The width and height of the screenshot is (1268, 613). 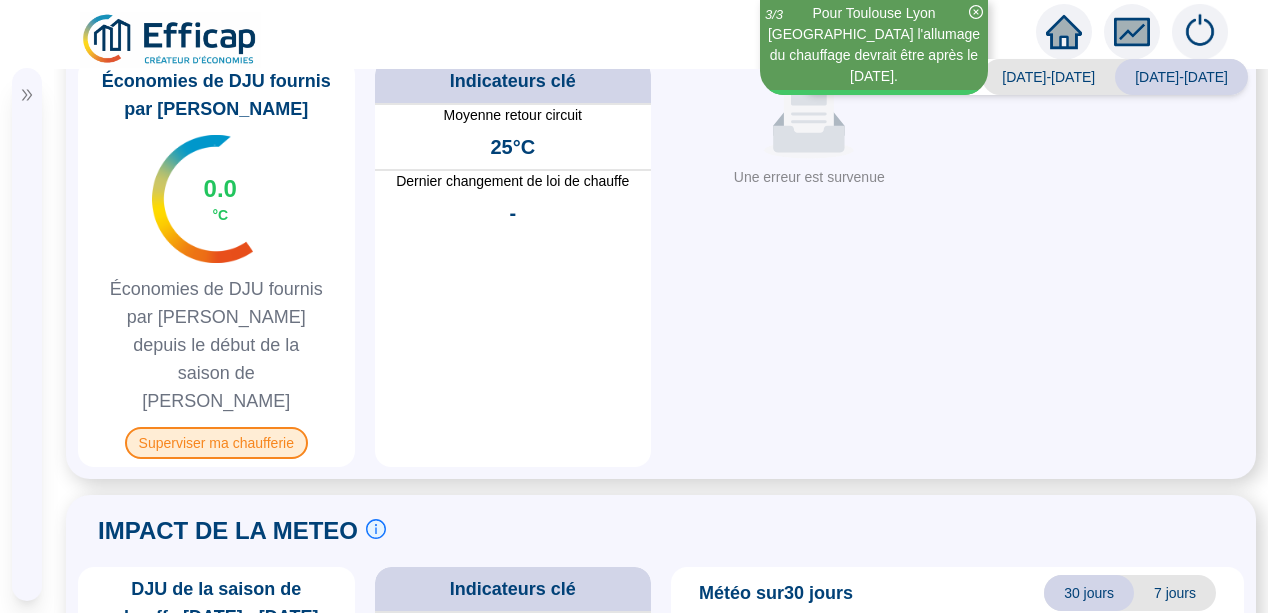 I want to click on span: IMPACT DE LA METEO, so click(x=228, y=531).